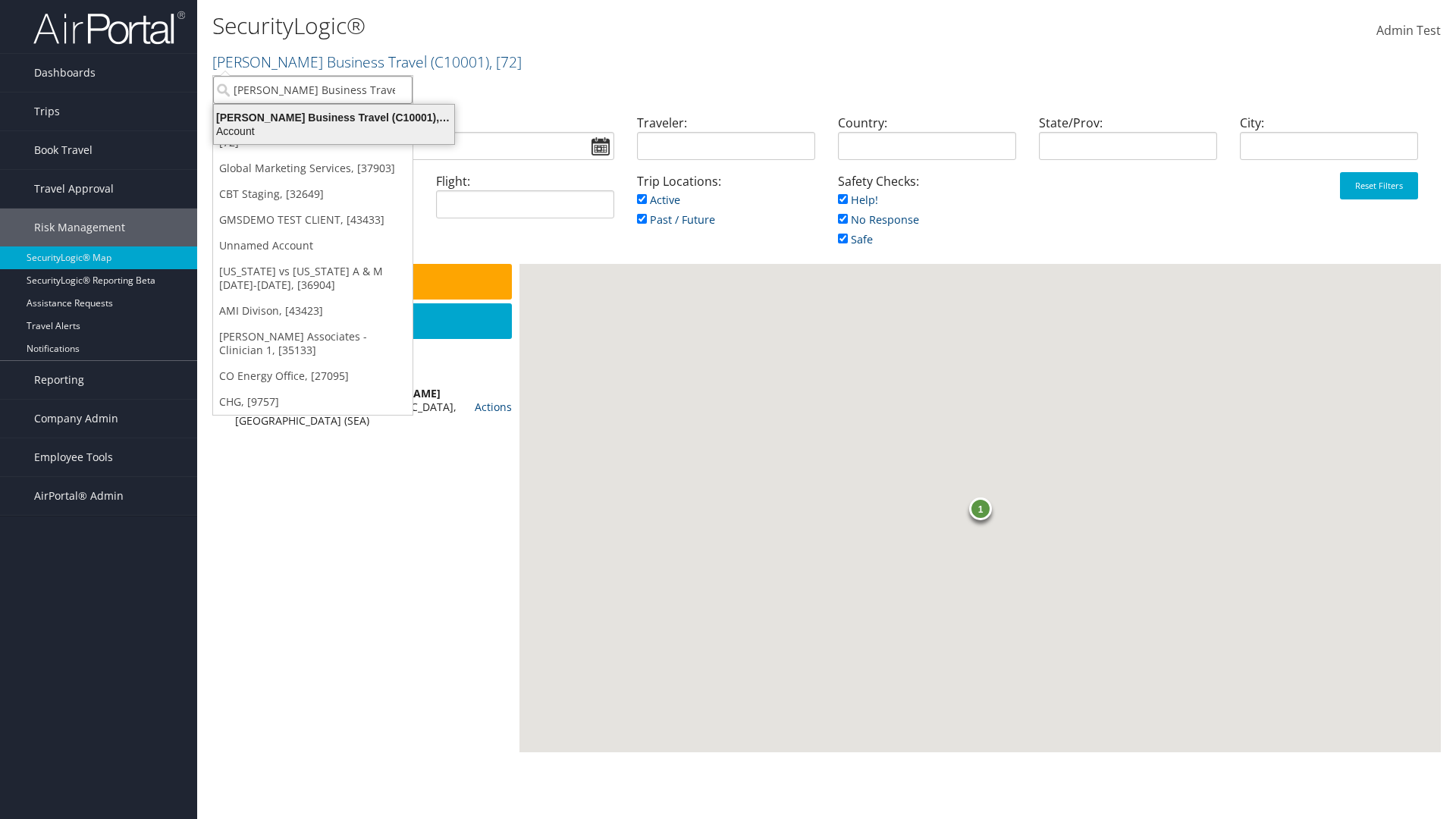 Image resolution: width=1456 pixels, height=819 pixels. Describe the element at coordinates (726, 207) in the screenshot. I see `div: Trip Locations:` at that location.